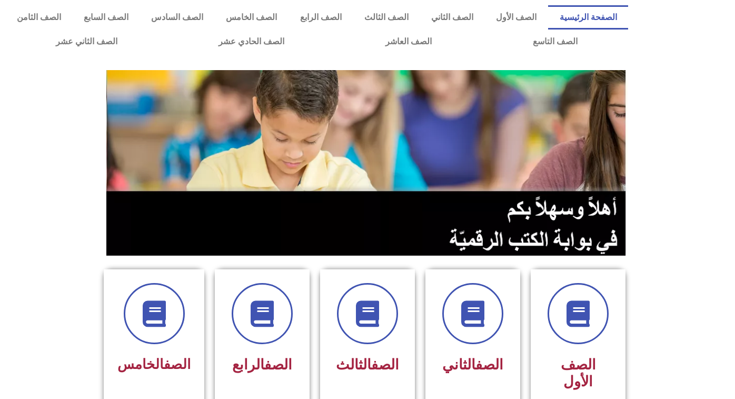 The height and width of the screenshot is (399, 735). Describe the element at coordinates (555, 42) in the screenshot. I see `a: الصف التاسع` at that location.